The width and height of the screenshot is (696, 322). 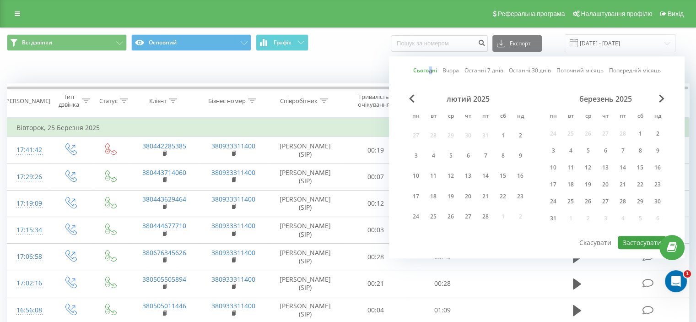 I want to click on div: чт 20 лют 2025 р., so click(x=468, y=196).